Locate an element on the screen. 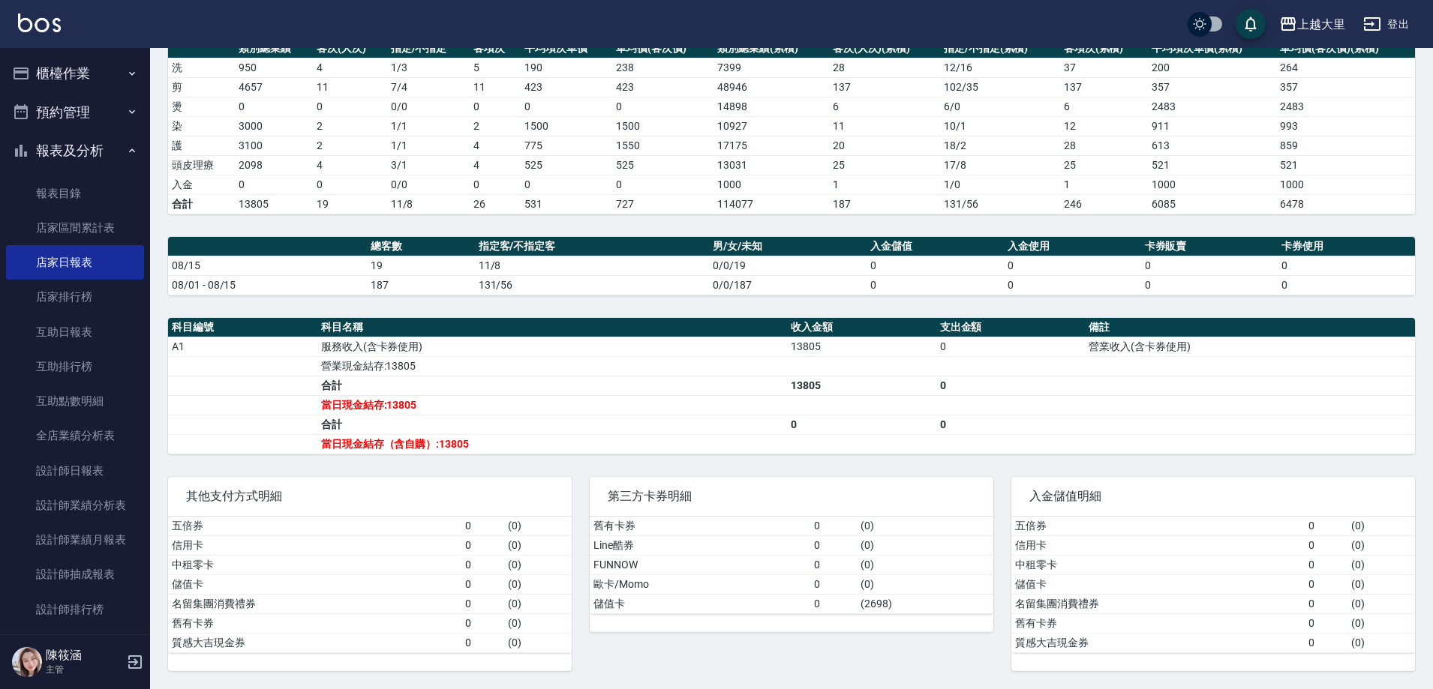  th: 科目名稱 is located at coordinates (552, 328).